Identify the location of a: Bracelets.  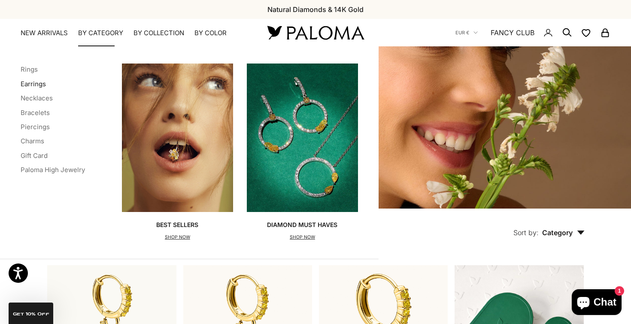
(35, 113).